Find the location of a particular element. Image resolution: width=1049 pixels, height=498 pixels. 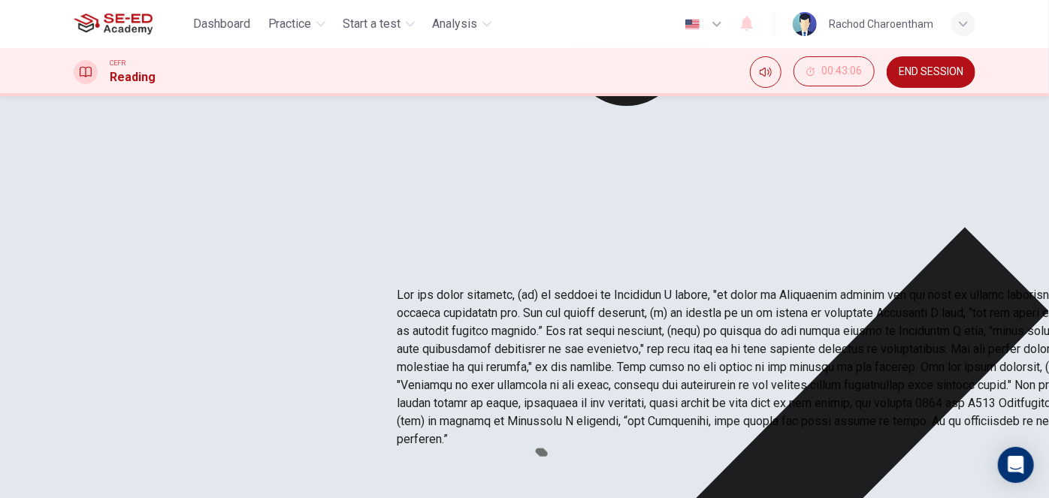

div: Mute is located at coordinates (766, 72).